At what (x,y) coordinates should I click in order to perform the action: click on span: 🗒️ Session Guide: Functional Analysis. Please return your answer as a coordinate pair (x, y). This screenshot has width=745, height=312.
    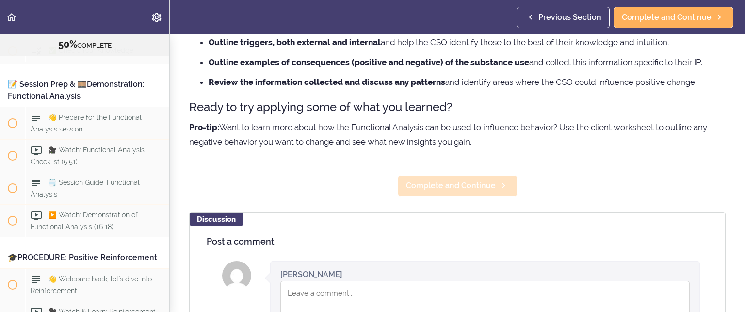
    Looking at the image, I should click on (85, 188).